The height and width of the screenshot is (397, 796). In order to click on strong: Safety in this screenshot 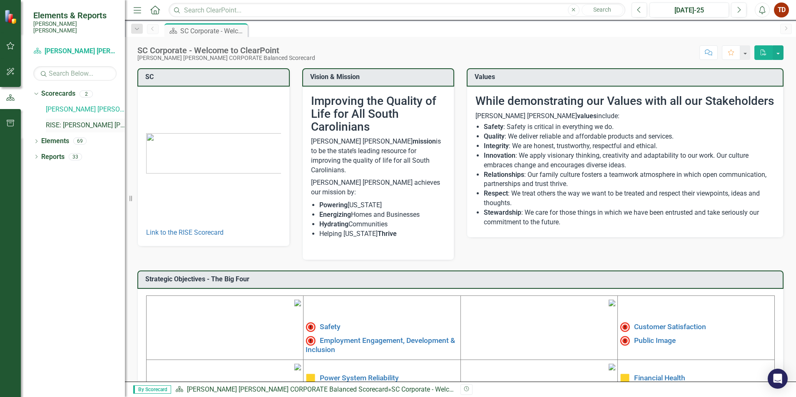, I will do `click(493, 127)`.